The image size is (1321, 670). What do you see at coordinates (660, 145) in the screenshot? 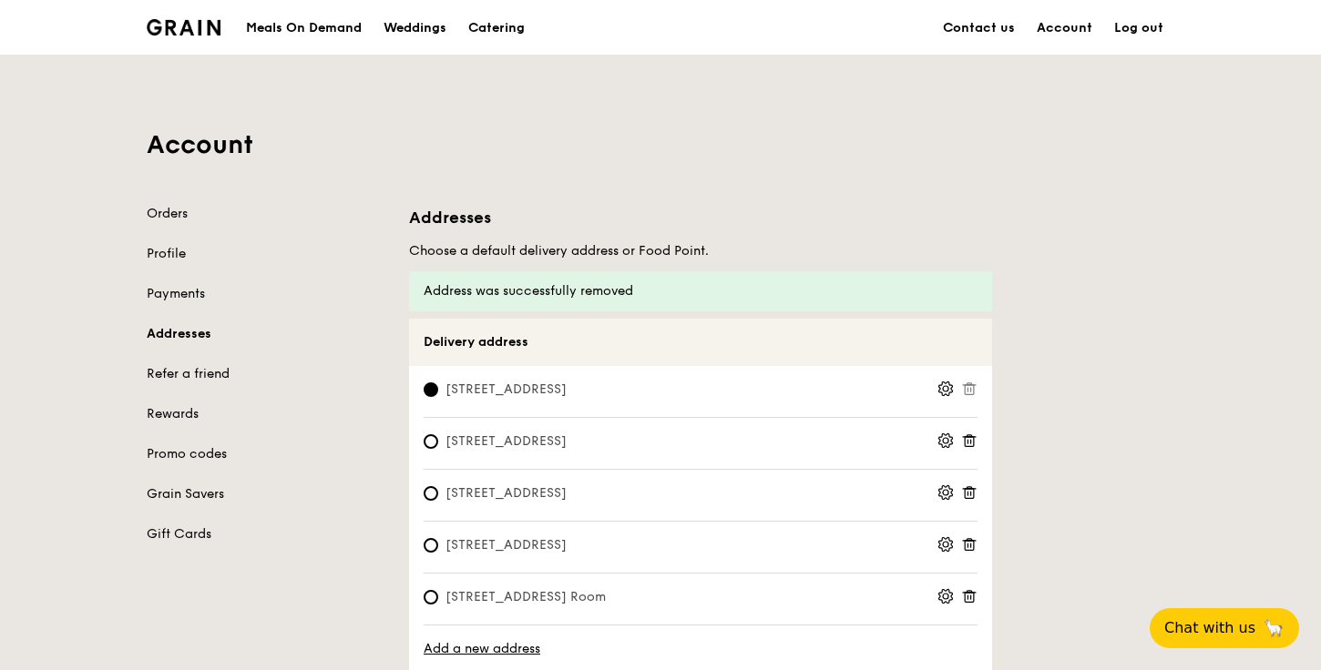
I see `h1: Account` at bounding box center [660, 145].